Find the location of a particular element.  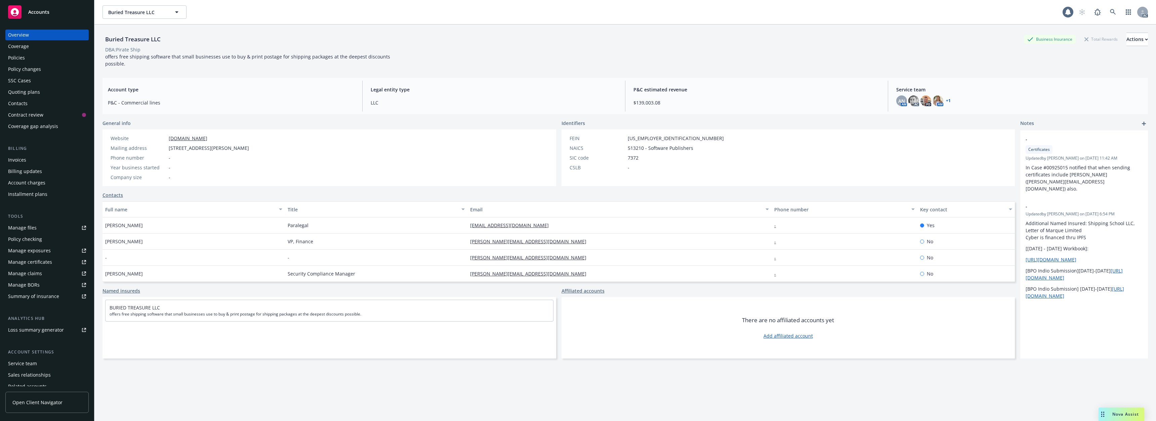

span: $139,003.08 is located at coordinates (756, 102).